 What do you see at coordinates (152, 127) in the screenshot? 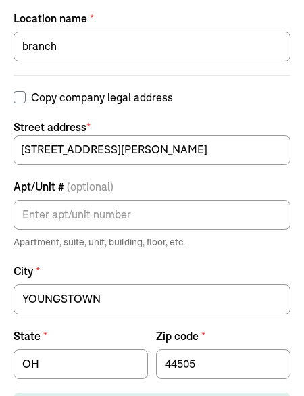
I see `span: Street address` at bounding box center [152, 127].